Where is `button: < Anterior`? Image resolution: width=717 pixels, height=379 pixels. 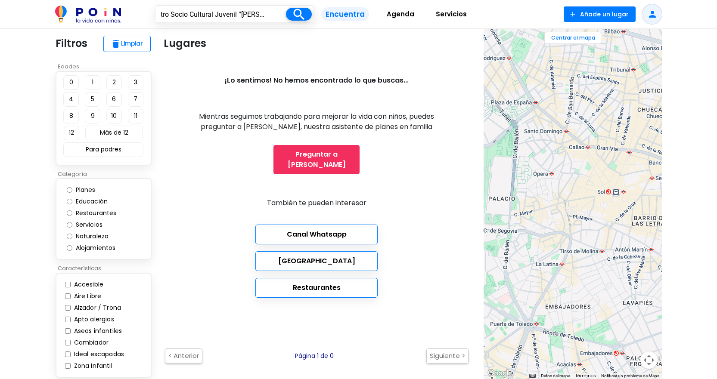
button: < Anterior is located at coordinates (183, 356).